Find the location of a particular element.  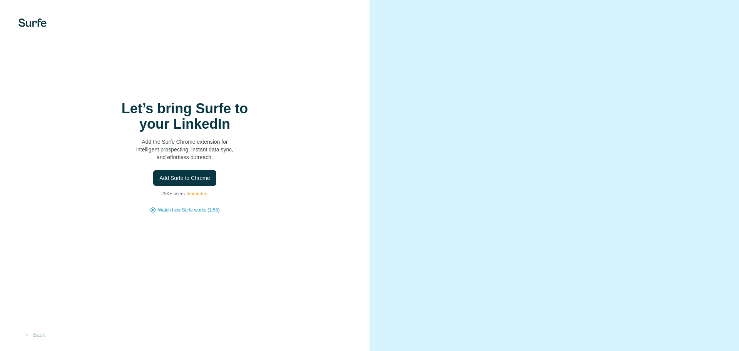

p: Add the Surfe Chrome extension for intelligent prospecting, instant data sync, and effortless out... is located at coordinates (185, 149).